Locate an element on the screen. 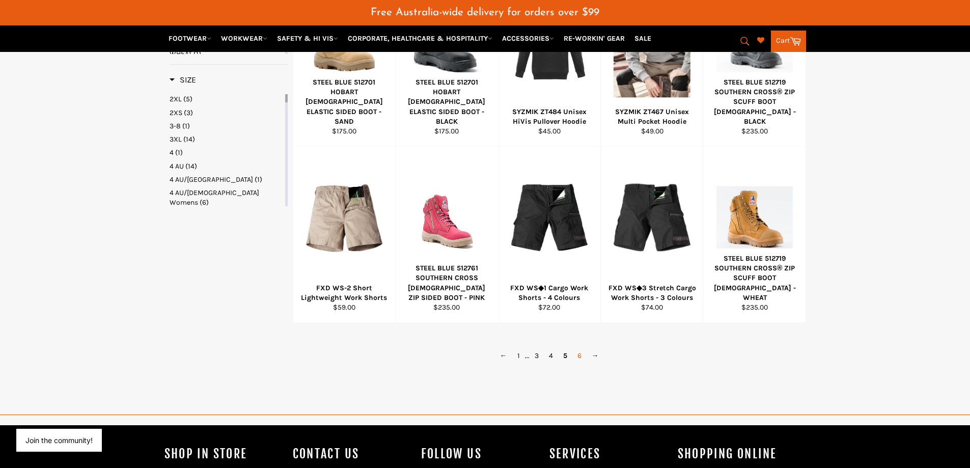  a: CORPORATE, HEALTHCARE & HOSPITALITY is located at coordinates (420, 38).